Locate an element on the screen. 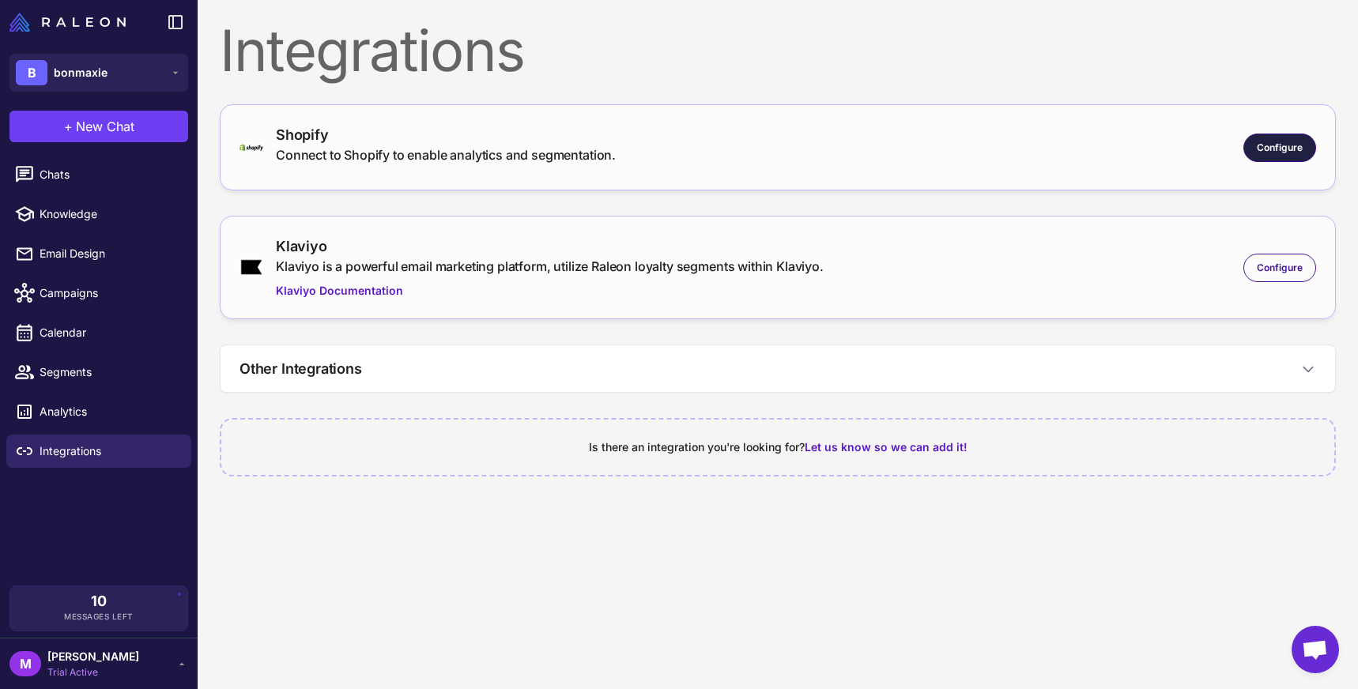 This screenshot has height=689, width=1358. span: bonmaxie is located at coordinates (81, 73).